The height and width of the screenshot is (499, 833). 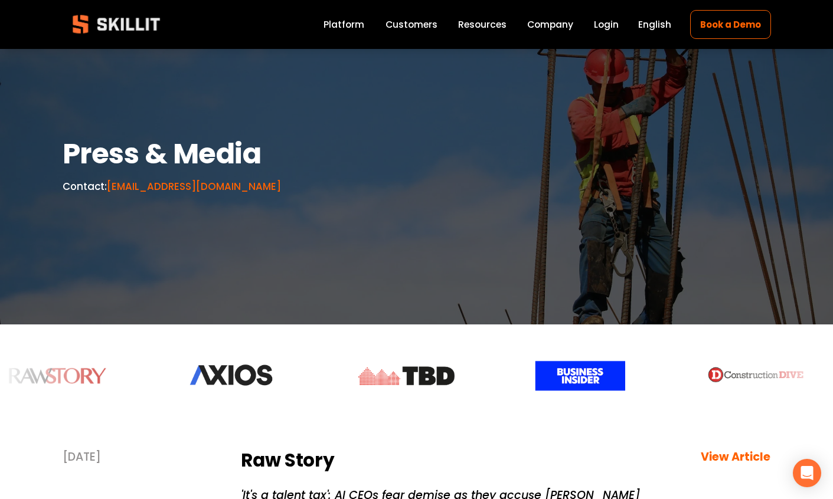 I want to click on img: Skillit, so click(x=116, y=24).